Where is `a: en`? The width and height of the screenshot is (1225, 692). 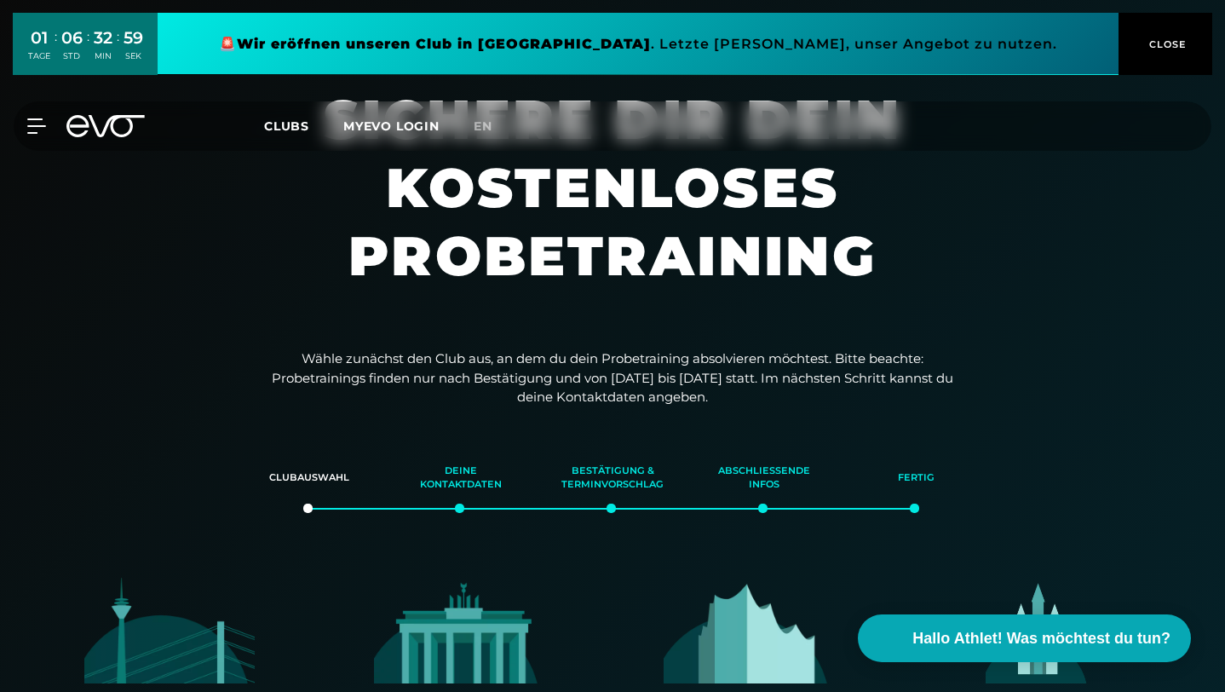 a: en is located at coordinates (493, 126).